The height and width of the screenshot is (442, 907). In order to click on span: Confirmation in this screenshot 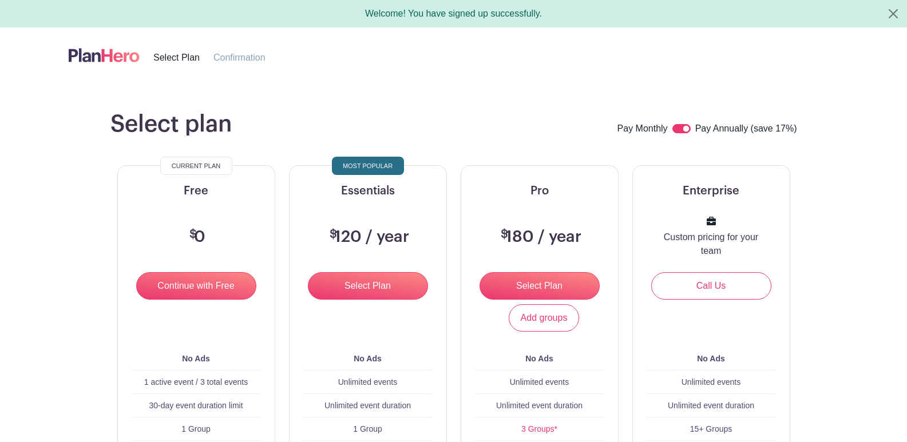, I will do `click(239, 57)`.